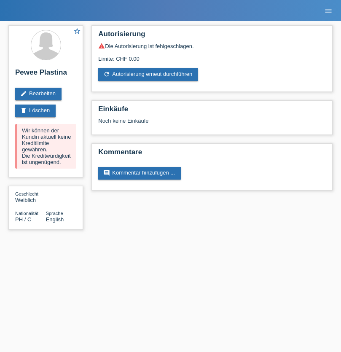 This screenshot has width=341, height=352. What do you see at coordinates (30, 197) in the screenshot?
I see `div: Weiblich` at bounding box center [30, 197].